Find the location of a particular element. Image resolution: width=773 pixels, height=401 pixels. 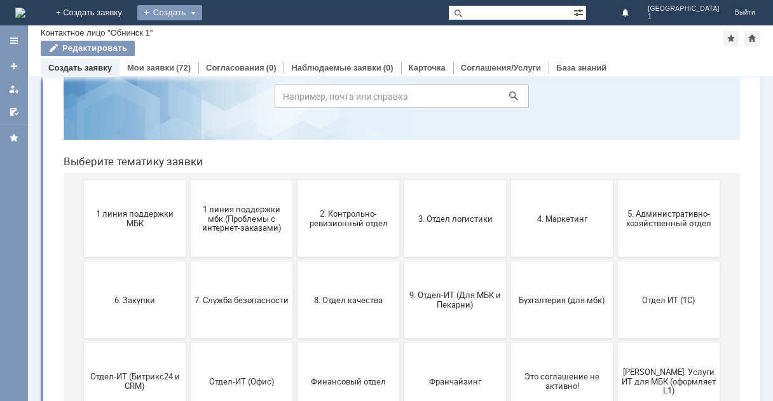

div: (72) is located at coordinates (183, 67).